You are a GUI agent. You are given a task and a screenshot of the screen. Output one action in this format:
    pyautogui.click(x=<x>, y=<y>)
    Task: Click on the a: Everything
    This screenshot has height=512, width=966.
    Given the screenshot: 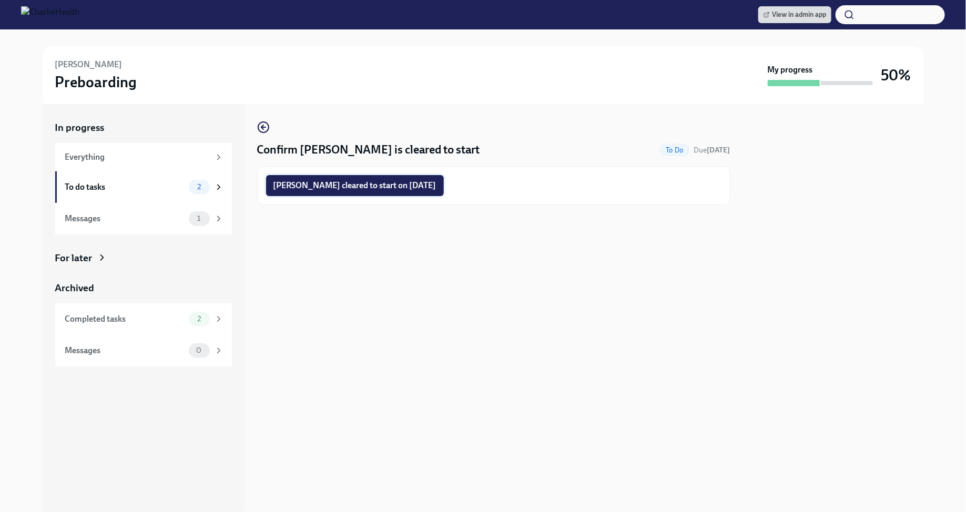 What is the action you would take?
    pyautogui.click(x=144, y=157)
    